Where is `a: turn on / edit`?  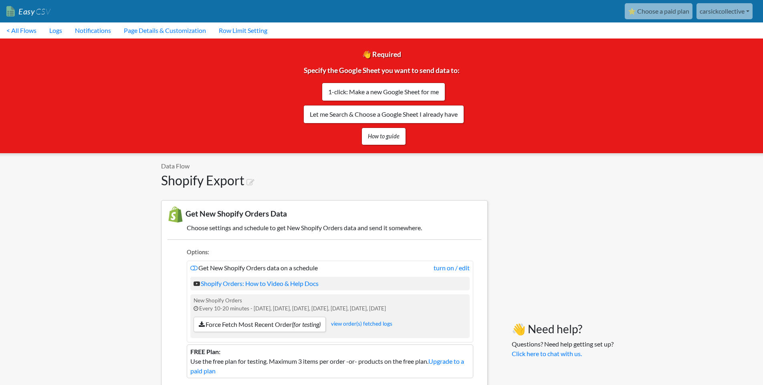 a: turn on / edit is located at coordinates (452, 268).